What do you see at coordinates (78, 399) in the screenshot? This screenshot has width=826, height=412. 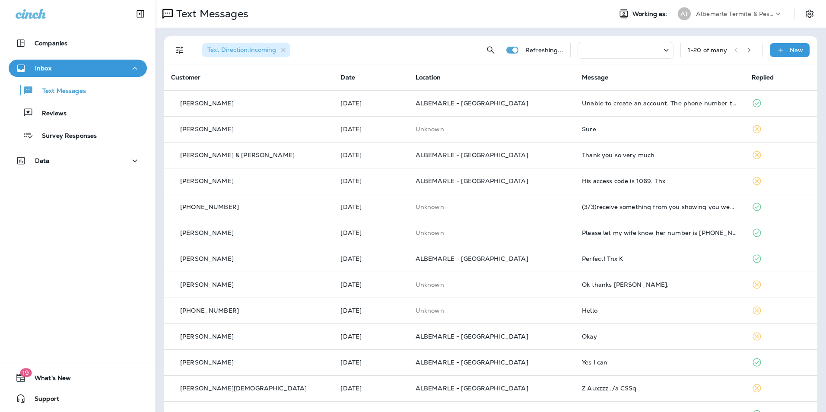 I see `button: Support` at bounding box center [78, 399].